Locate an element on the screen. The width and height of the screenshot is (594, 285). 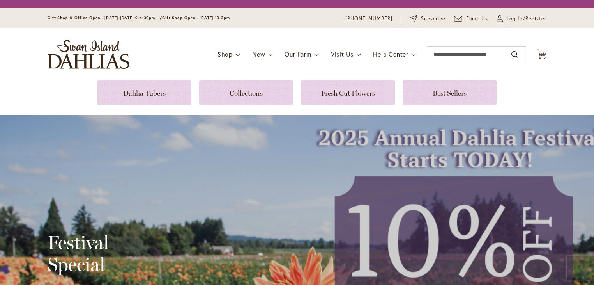
span: Log In/Register is located at coordinates (527, 19).